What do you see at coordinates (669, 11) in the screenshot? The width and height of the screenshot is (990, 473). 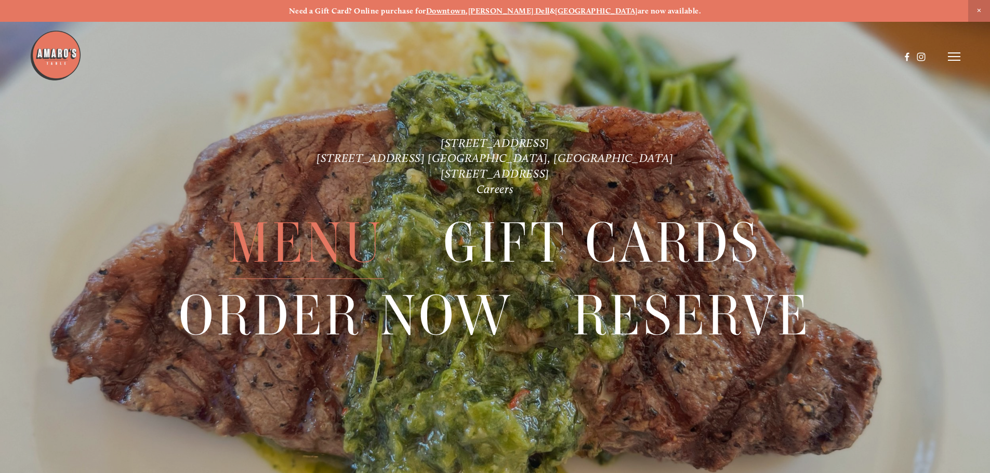 I see `strong: are now available.` at bounding box center [669, 11].